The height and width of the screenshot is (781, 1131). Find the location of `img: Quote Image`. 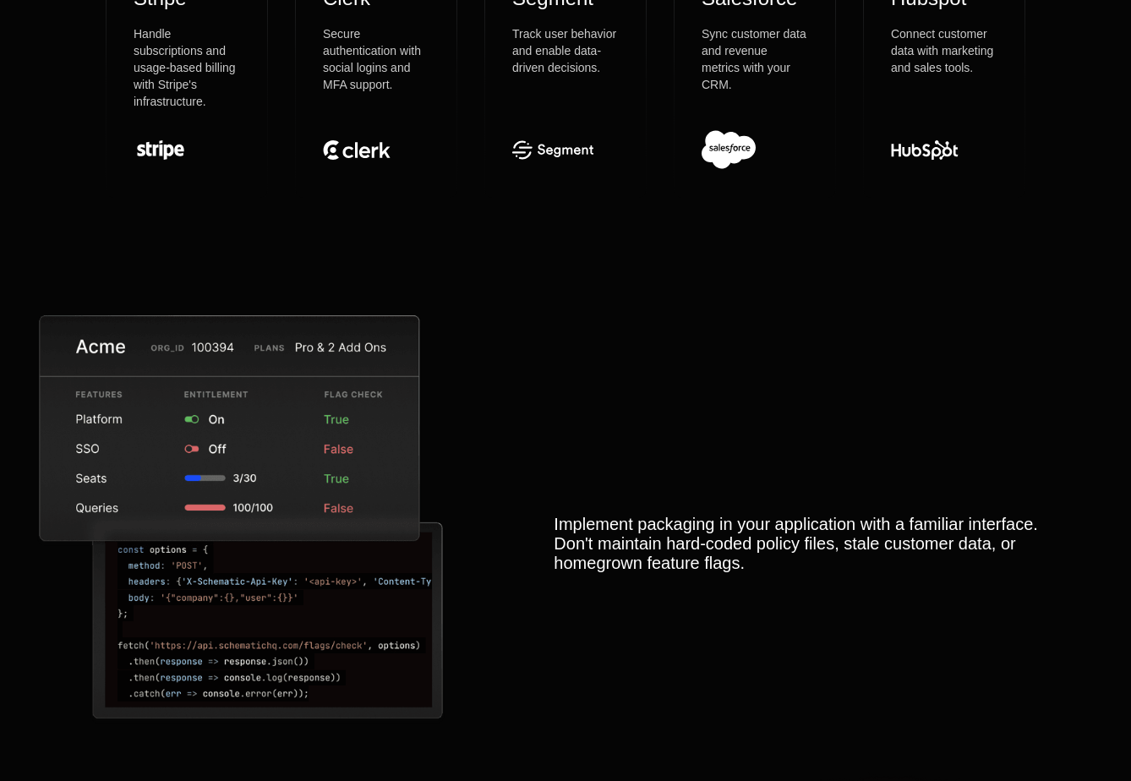

img: Quote Image is located at coordinates (241, 520).